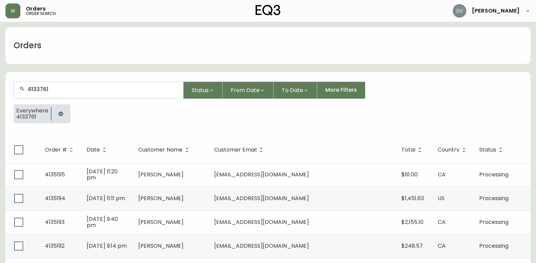 The width and height of the screenshot is (536, 263). I want to click on button: Status, so click(203, 90).